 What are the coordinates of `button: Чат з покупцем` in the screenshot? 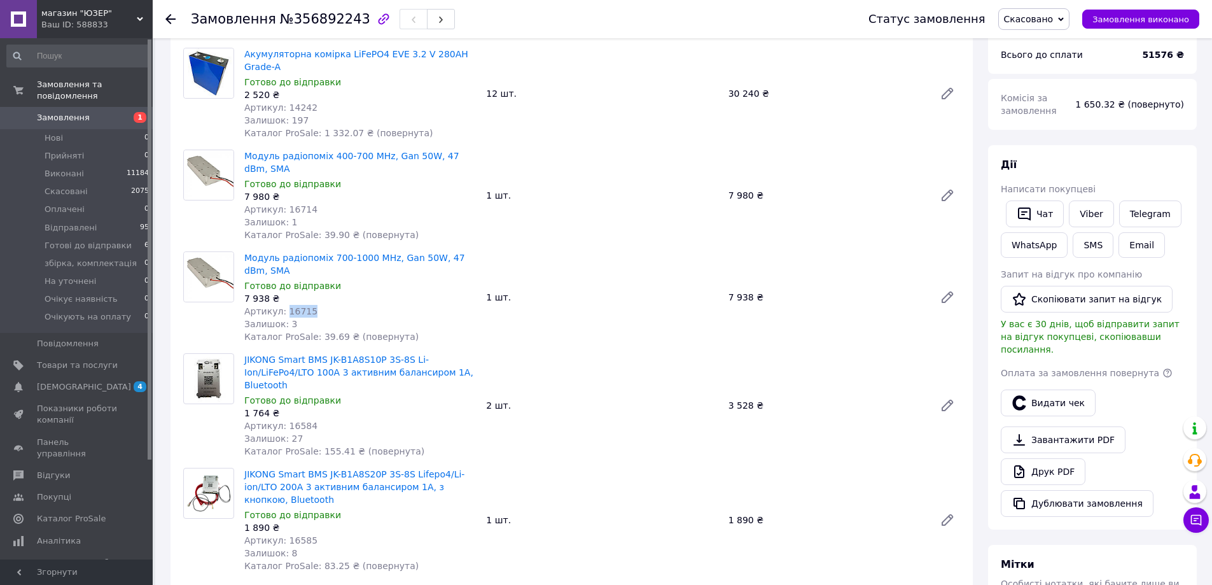 It's located at (1196, 520).